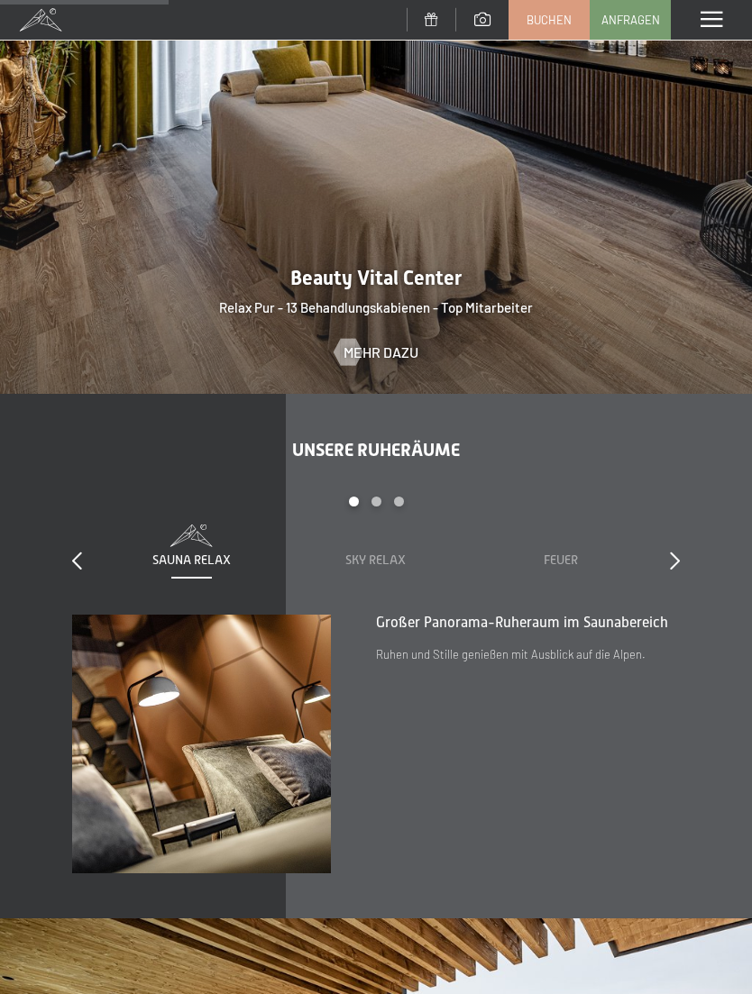  What do you see at coordinates (376, 510) in the screenshot?
I see `div: Carousel Pagination` at bounding box center [376, 510].